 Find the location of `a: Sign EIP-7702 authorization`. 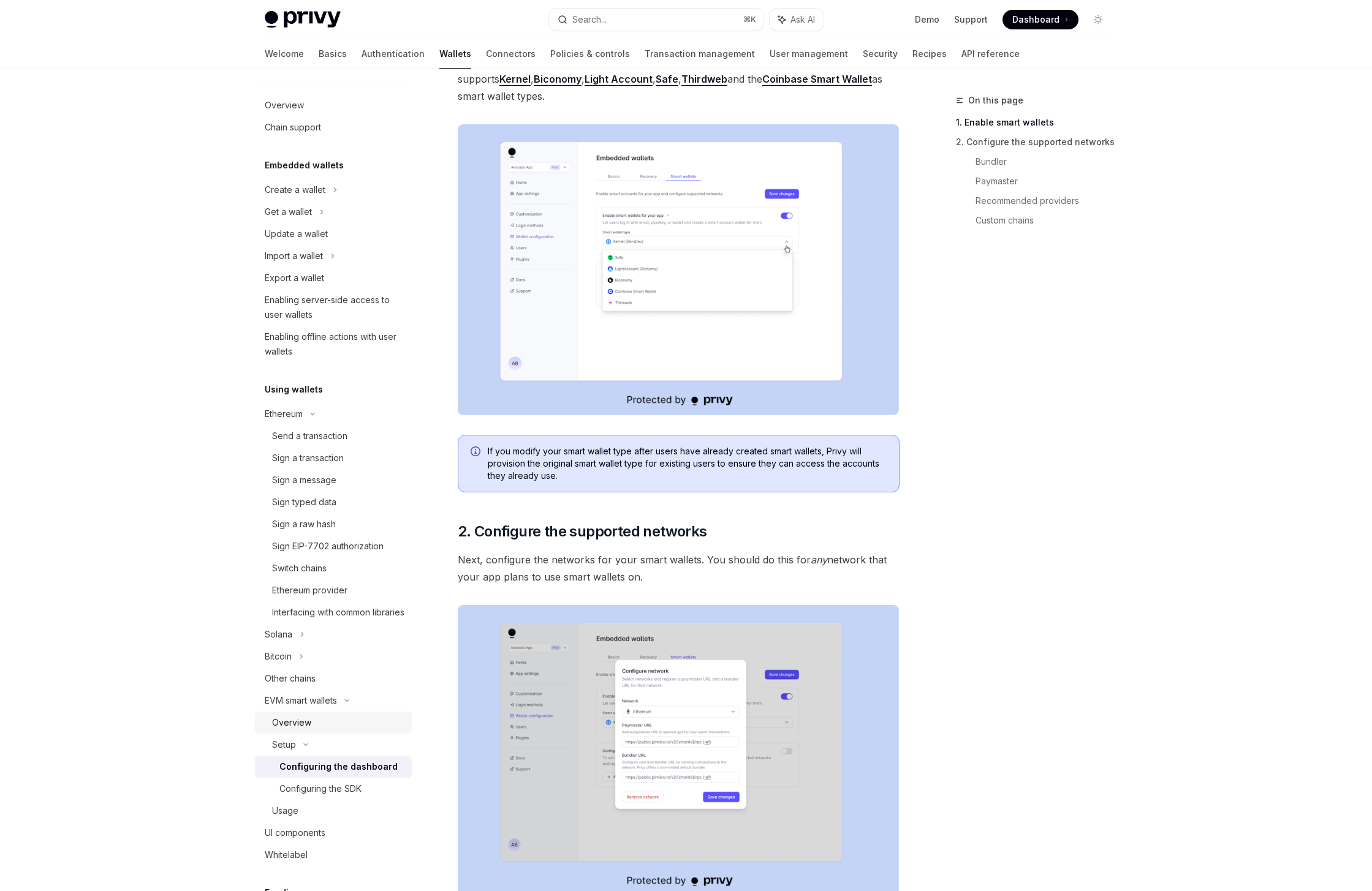

a: Sign EIP-7702 authorization is located at coordinates (333, 547).